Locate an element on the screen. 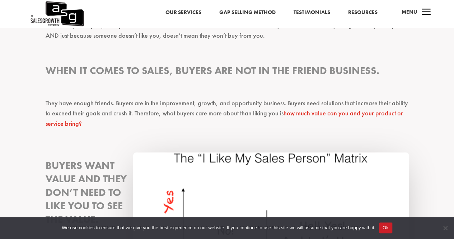 The image size is (454, 239). span: No is located at coordinates (445, 228).